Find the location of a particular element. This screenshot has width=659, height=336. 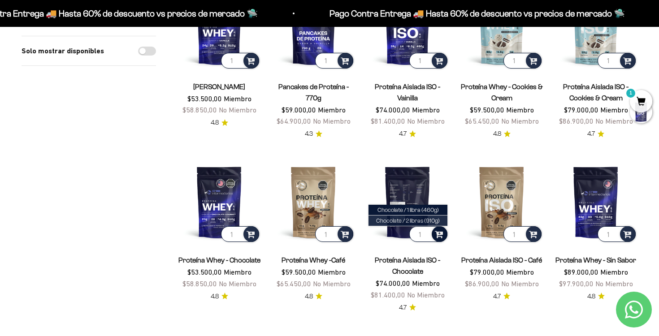

a: Proteína Aislada ISO - Cookies & Cream is located at coordinates (596, 92).